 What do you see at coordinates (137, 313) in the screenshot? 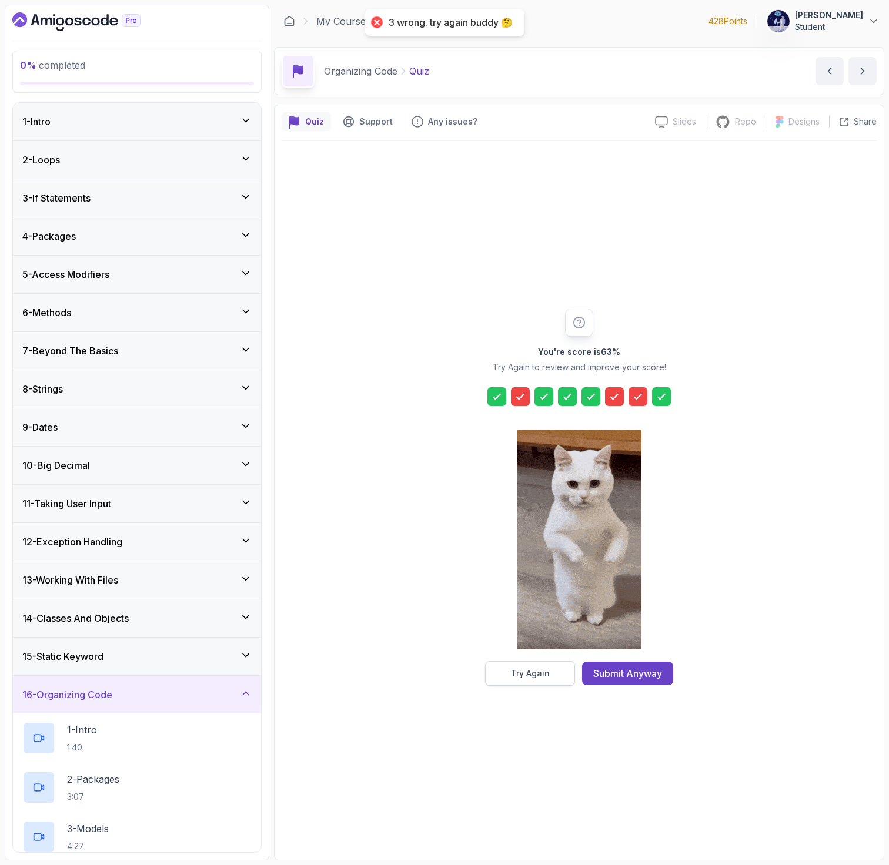
I see `button: 6-Methods` at bounding box center [137, 313].